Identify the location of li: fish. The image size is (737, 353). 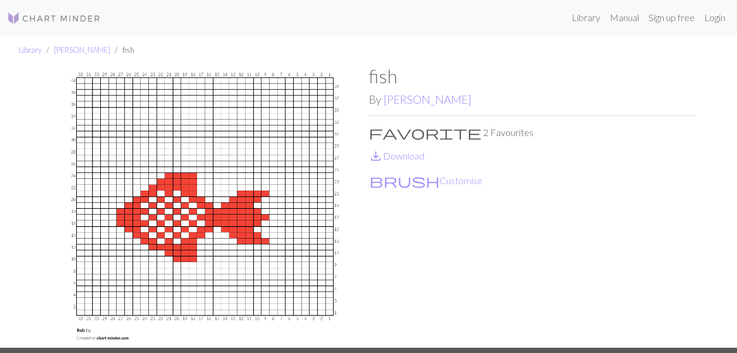
(122, 50).